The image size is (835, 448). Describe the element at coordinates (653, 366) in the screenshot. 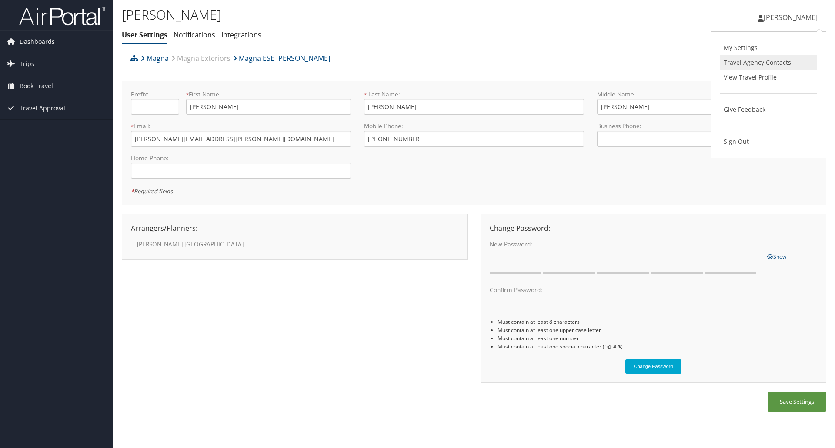

I see `button: Change Password` at that location.